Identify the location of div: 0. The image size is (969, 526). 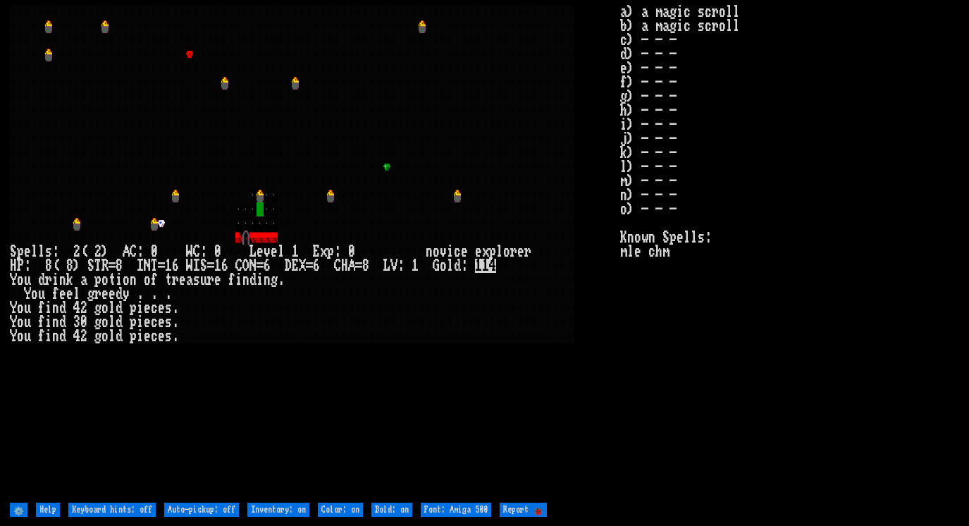
(218, 252).